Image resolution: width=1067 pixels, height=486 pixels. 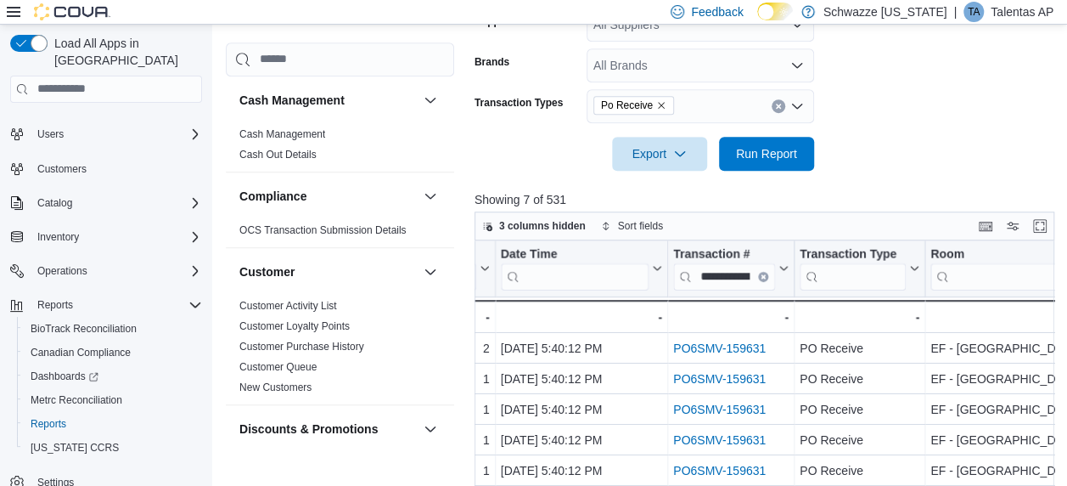 I want to click on span: Export, so click(x=660, y=154).